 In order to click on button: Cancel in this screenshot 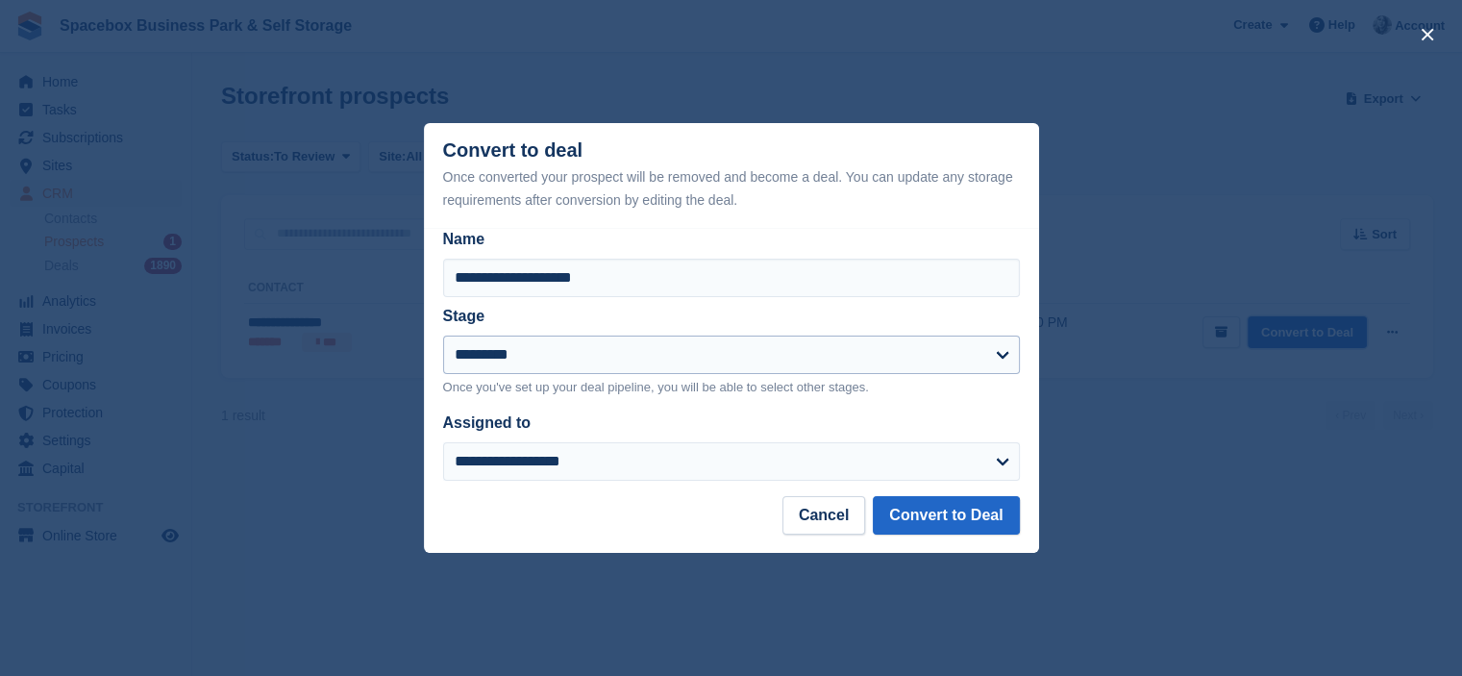, I will do `click(824, 515)`.